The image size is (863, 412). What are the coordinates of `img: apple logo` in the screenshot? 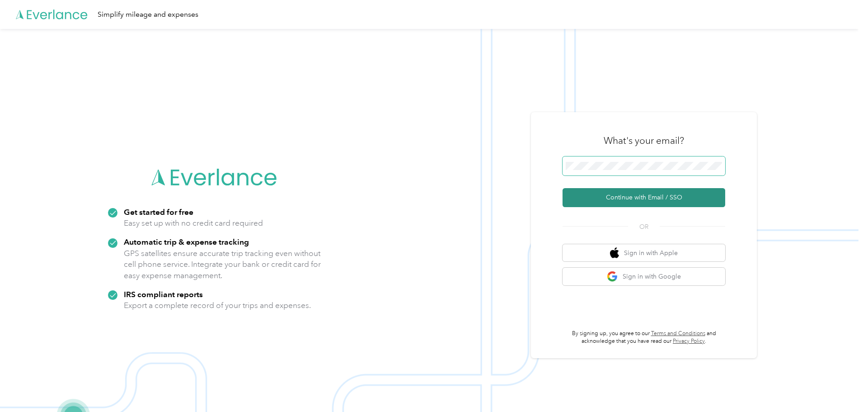 It's located at (615, 253).